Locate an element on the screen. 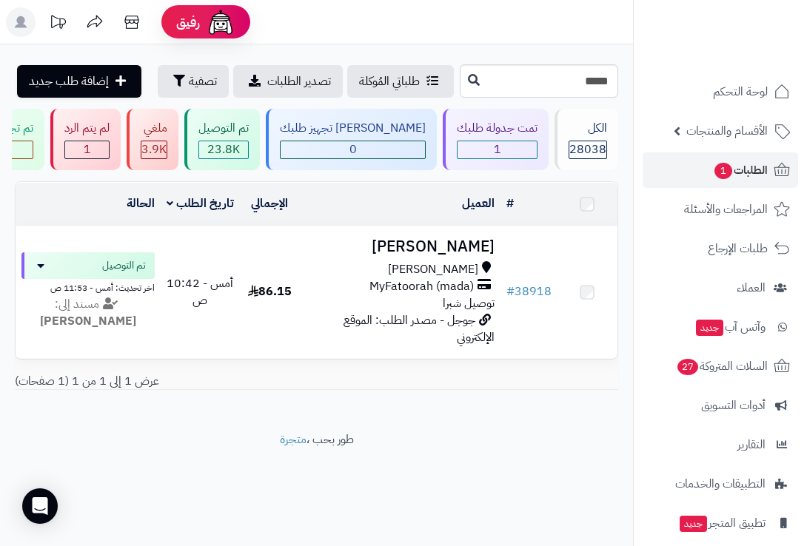  div: 3858 is located at coordinates (154, 150).